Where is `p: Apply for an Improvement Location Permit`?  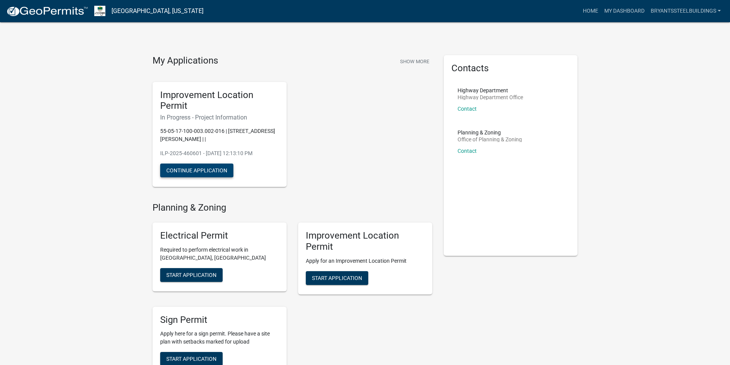 p: Apply for an Improvement Location Permit is located at coordinates (365, 261).